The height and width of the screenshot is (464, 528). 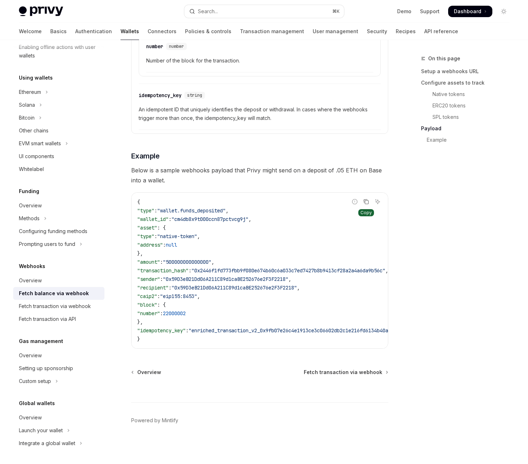 I want to click on div: Copy, so click(x=366, y=213).